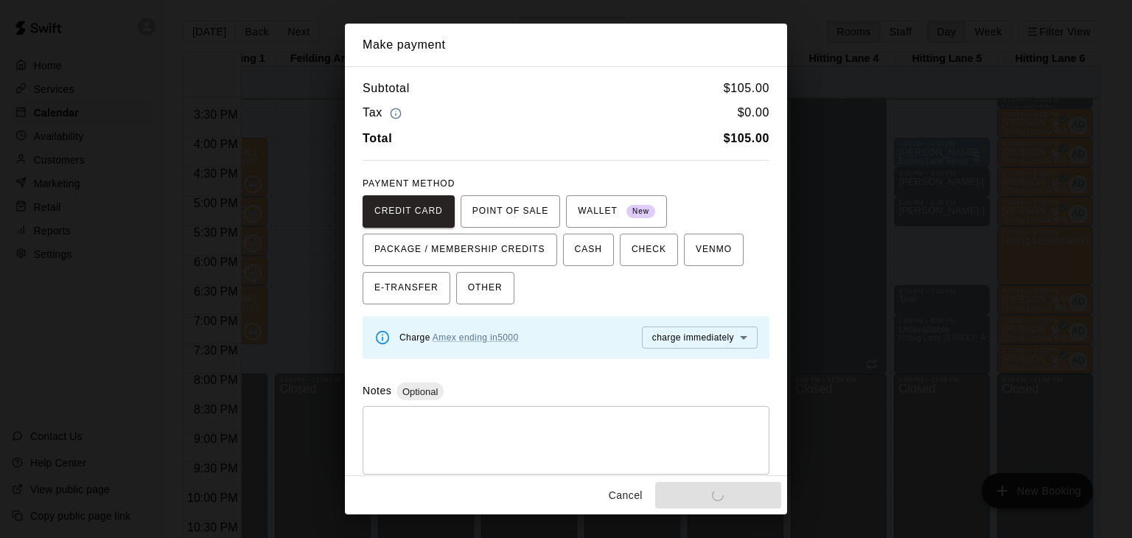  Describe the element at coordinates (588, 250) in the screenshot. I see `span: CASH` at that location.